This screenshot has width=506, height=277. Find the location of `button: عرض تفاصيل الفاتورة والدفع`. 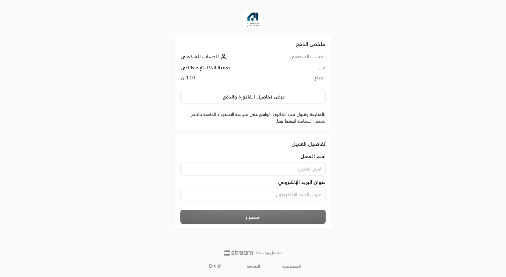

button: عرض تفاصيل الفاتورة والدفع is located at coordinates (253, 97).